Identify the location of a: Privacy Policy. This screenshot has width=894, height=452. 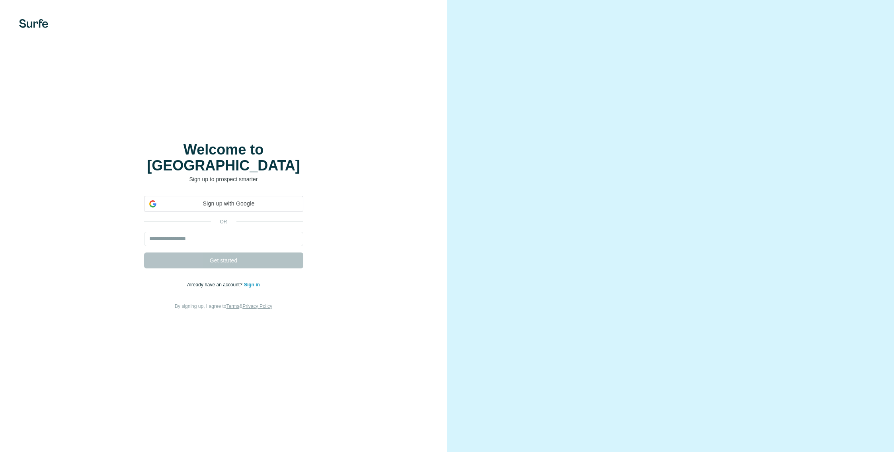
(257, 306).